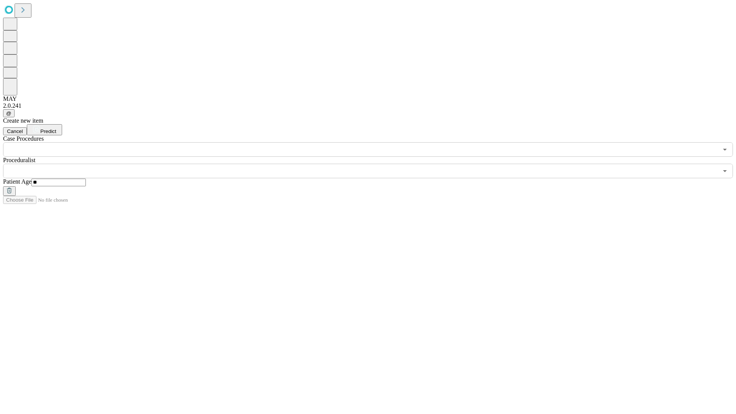  What do you see at coordinates (15, 131) in the screenshot?
I see `span: Cancel` at bounding box center [15, 131].